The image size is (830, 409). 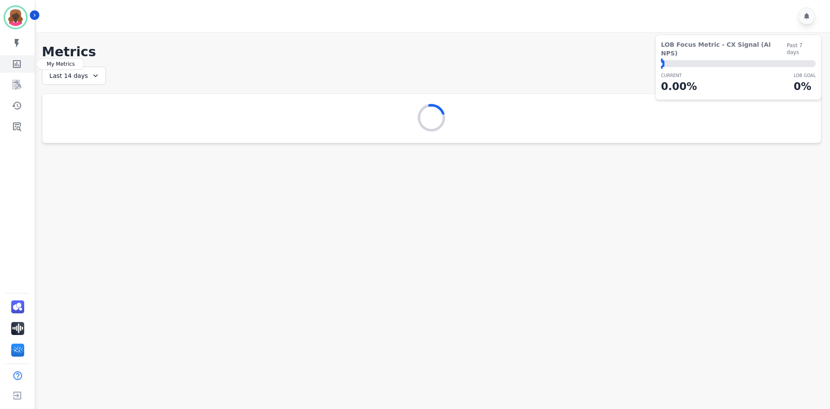 I want to click on p: CURRENT, so click(x=679, y=75).